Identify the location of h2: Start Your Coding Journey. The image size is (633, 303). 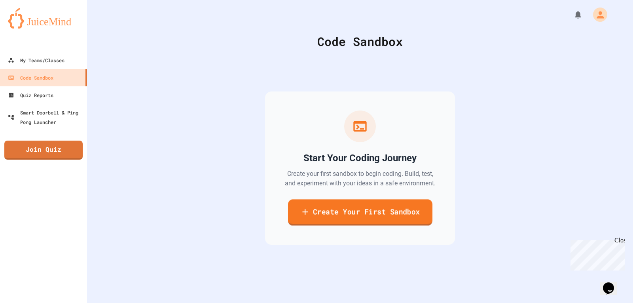
(360, 158).